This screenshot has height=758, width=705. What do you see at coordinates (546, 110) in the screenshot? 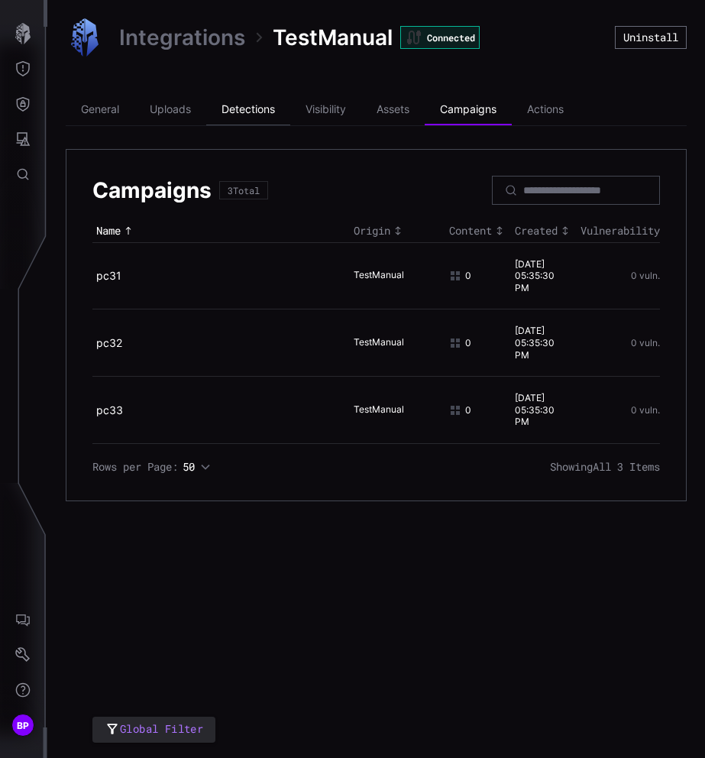
I see `li: Actions` at bounding box center [546, 110].